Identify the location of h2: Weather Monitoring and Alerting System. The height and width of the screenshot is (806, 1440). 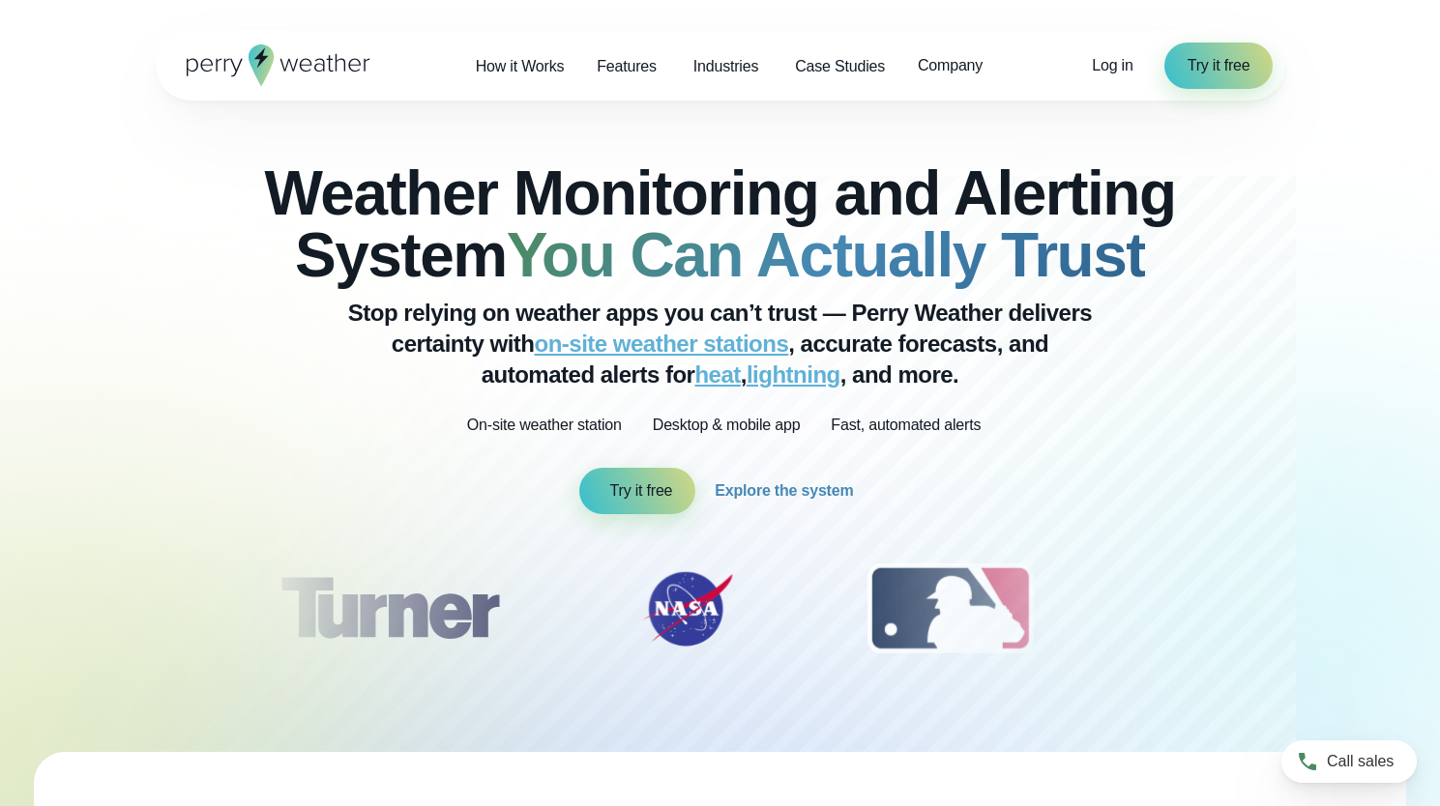
(720, 224).